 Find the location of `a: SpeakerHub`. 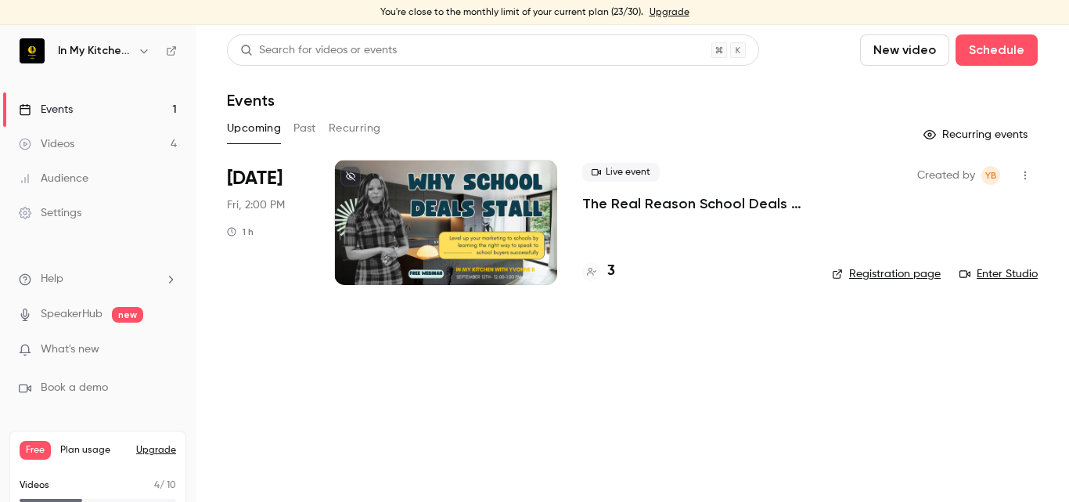

a: SpeakerHub is located at coordinates (71, 314).